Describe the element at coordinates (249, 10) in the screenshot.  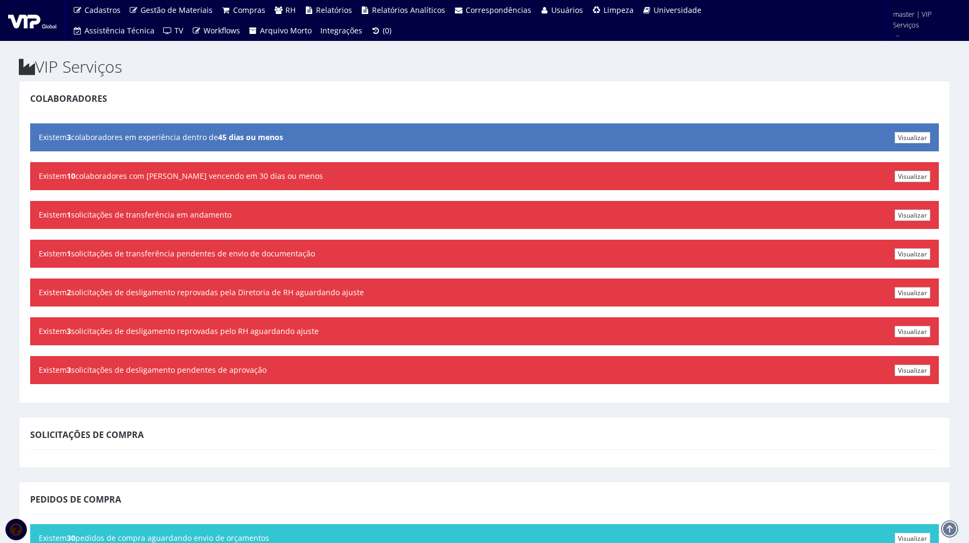
I see `span: Compras` at that location.